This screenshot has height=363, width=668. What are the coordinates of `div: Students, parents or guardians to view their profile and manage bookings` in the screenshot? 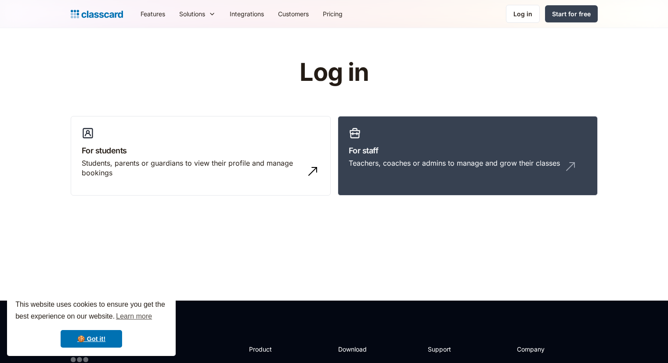 It's located at (192, 168).